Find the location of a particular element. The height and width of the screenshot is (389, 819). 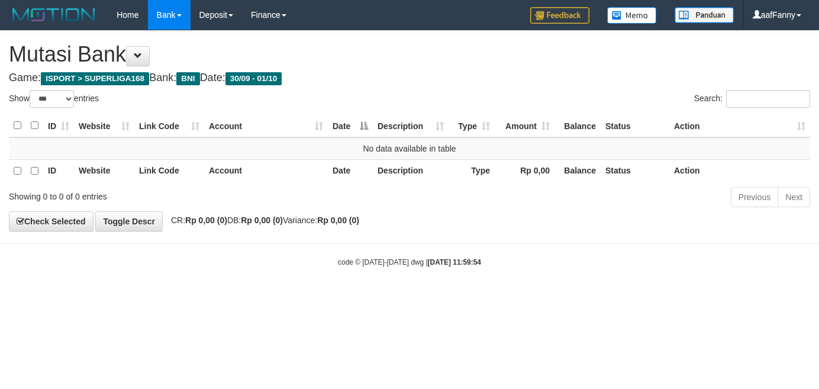

a: Next is located at coordinates (793, 197).